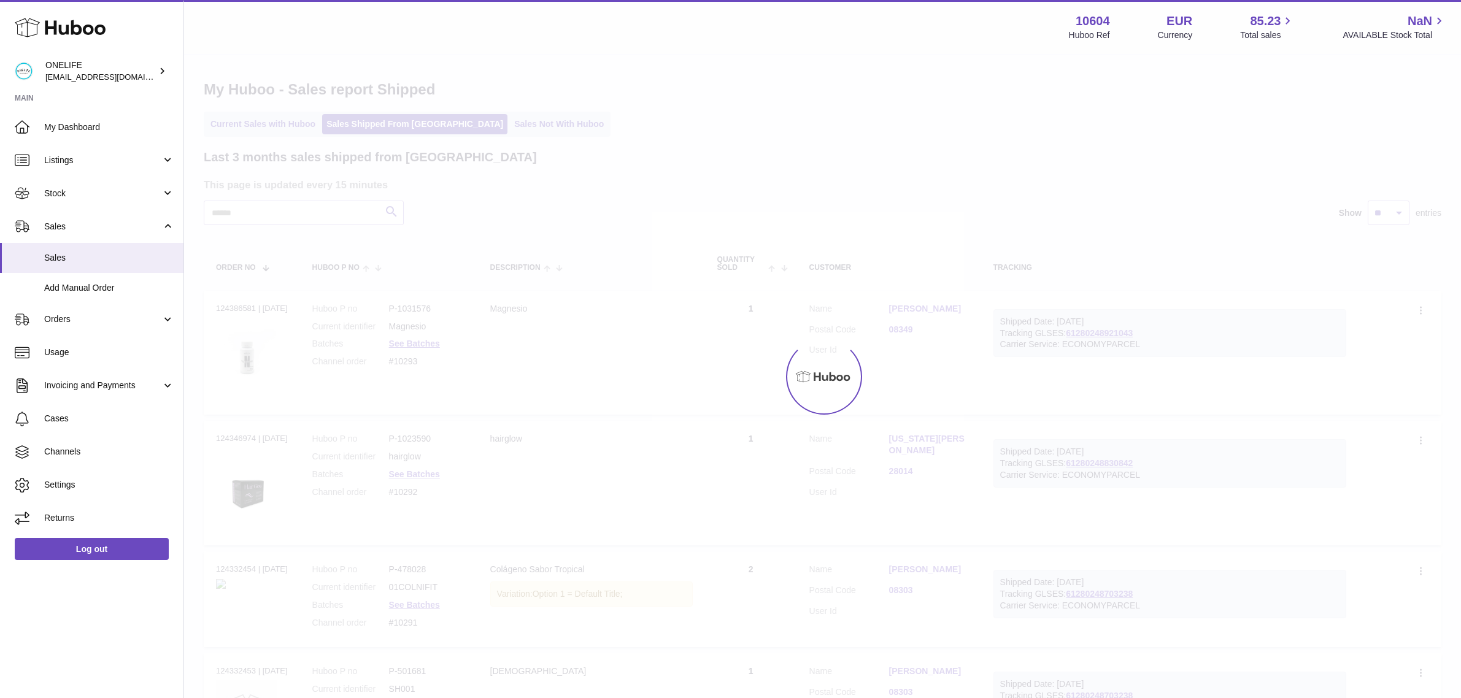 The image size is (1461, 698). I want to click on span: Orders, so click(102, 319).